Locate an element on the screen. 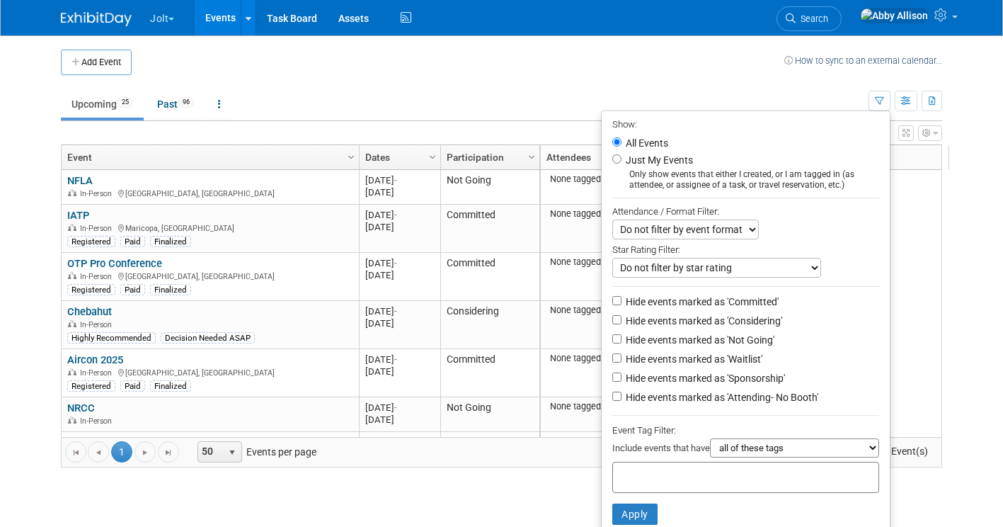 The height and width of the screenshot is (527, 1003). a: Go to the last page is located at coordinates (168, 452).